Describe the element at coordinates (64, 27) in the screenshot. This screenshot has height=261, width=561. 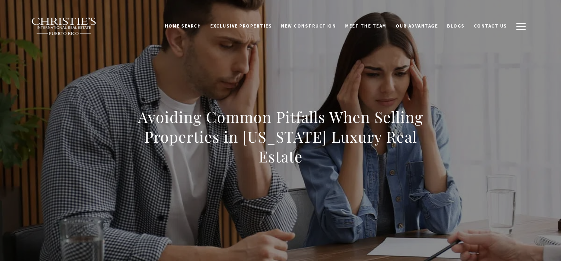
I see `img: Christie's International Real Estate black text logo` at that location.